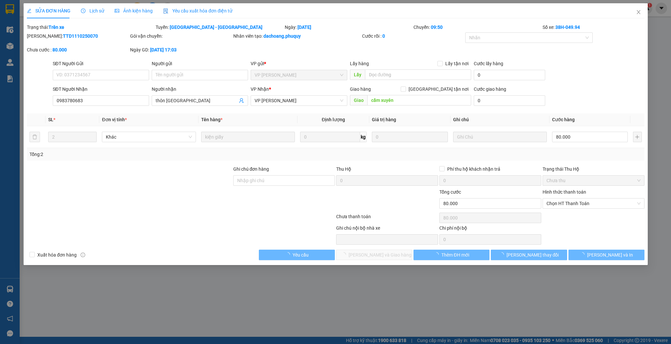 This screenshot has width=671, height=344. Describe the element at coordinates (477, 27) in the screenshot. I see `div: Chuyến:` at that location.